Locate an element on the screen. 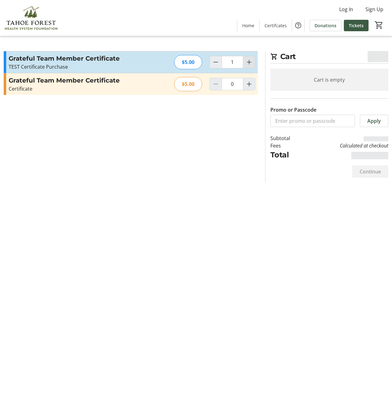 The width and height of the screenshot is (392, 397). span: Donations is located at coordinates (326, 25).